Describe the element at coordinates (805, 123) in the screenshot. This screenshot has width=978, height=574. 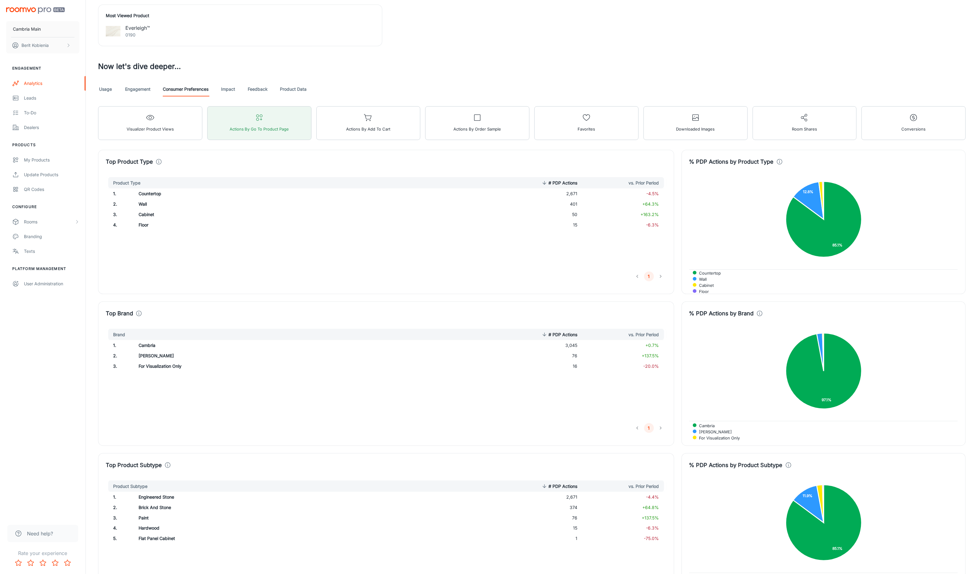
I see `button: Room Shares` at that location.